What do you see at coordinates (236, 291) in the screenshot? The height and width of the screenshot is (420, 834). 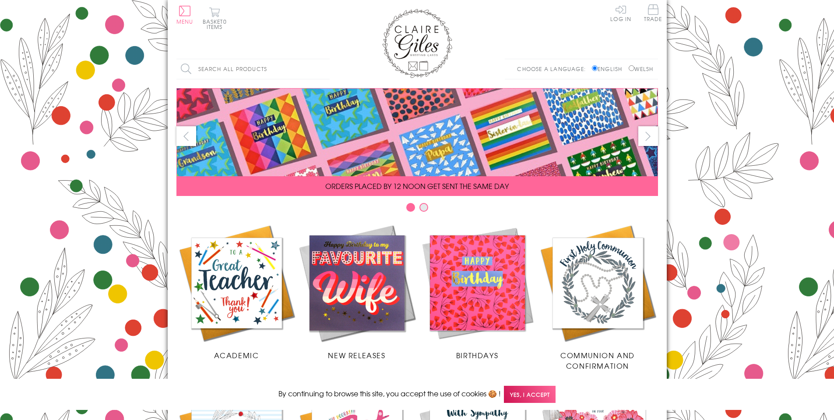 I see `a: Academic` at bounding box center [236, 291].